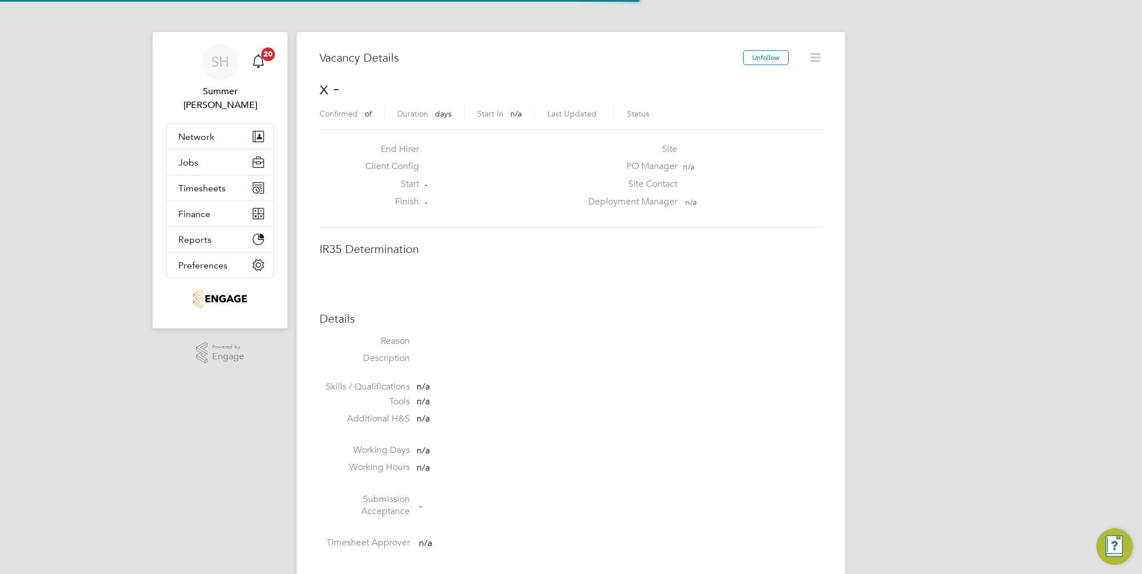  Describe the element at coordinates (638, 114) in the screenshot. I see `label: Status` at that location.